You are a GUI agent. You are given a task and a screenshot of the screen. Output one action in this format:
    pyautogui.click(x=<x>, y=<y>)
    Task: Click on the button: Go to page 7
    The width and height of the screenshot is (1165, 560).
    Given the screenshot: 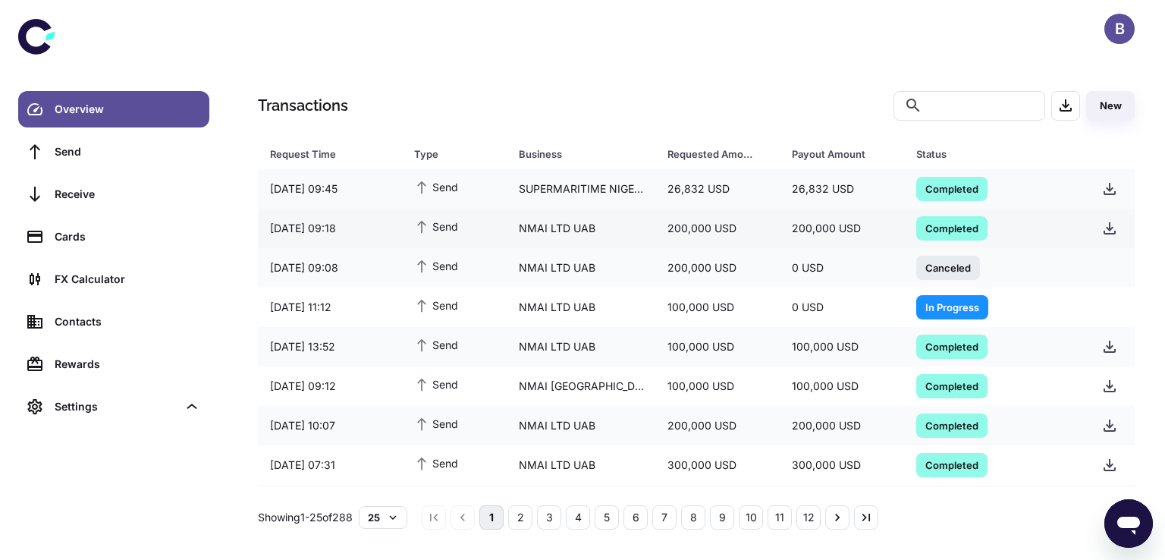 What is the action you would take?
    pyautogui.click(x=664, y=517)
    